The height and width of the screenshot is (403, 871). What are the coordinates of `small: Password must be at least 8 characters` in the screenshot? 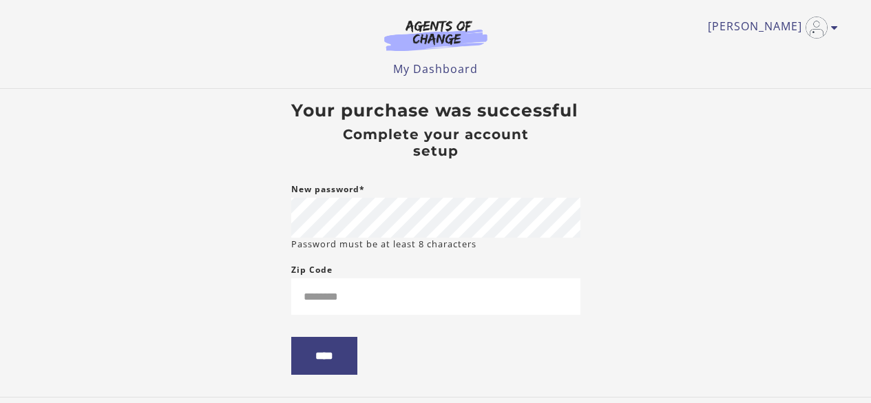 It's located at (384, 244).